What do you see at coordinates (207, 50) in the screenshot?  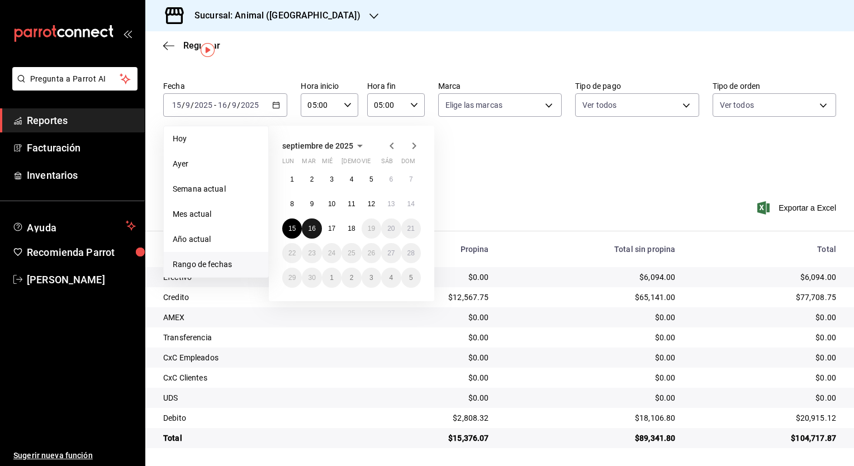 I see `img: Tooltip marker` at bounding box center [207, 50].